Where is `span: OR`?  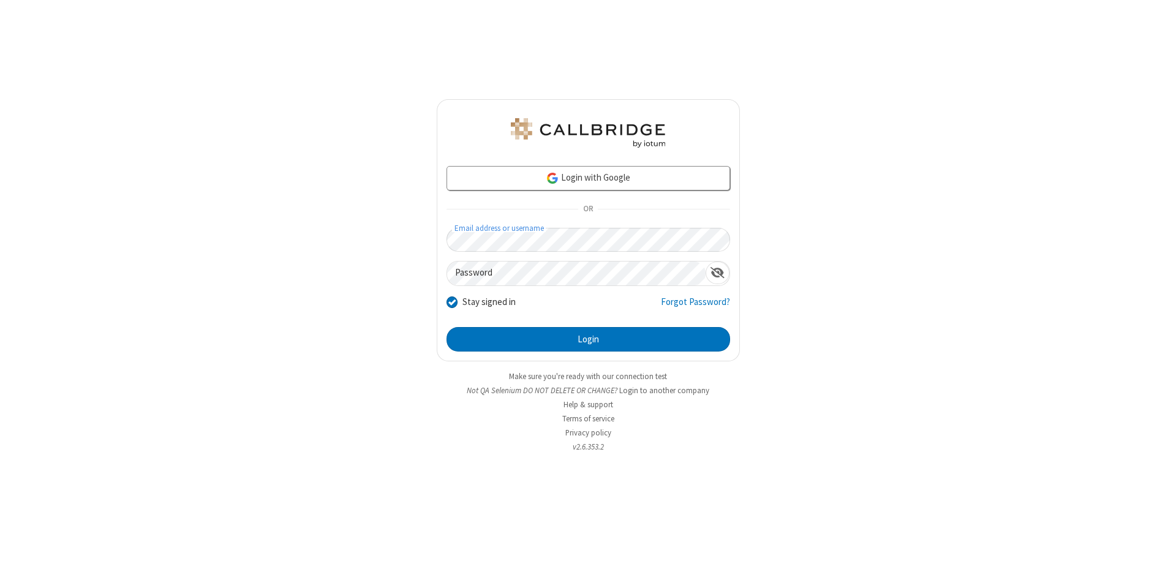 span: OR is located at coordinates (588, 209).